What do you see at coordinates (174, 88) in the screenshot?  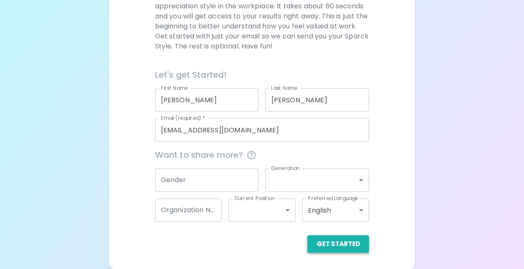 I see `label: First Name` at bounding box center [174, 88].